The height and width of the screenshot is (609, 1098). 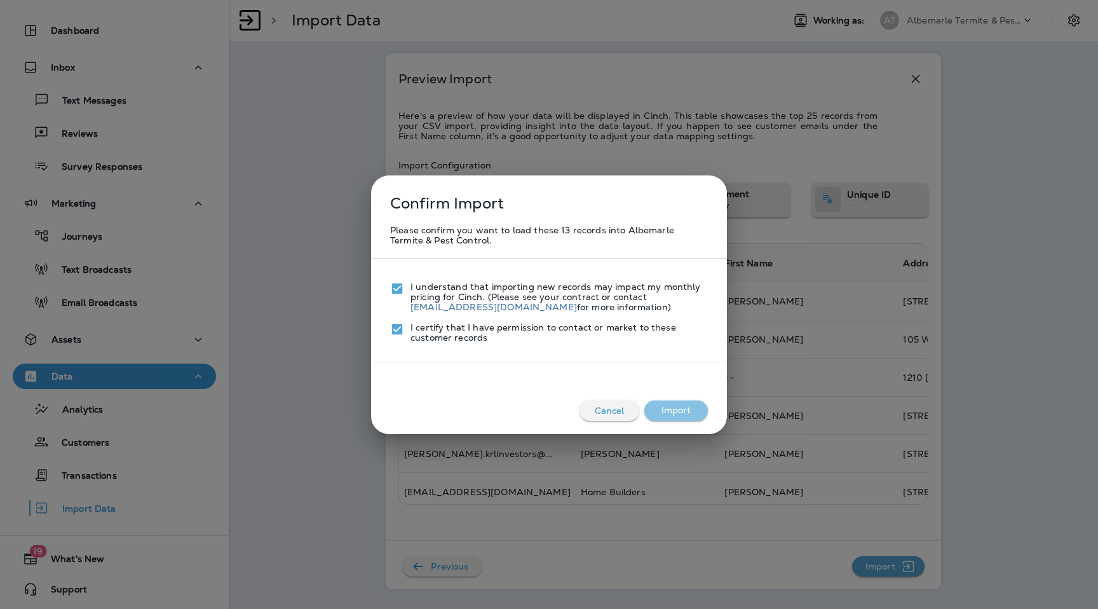 I want to click on p: I certify that I have permission to contact or market to these customer records, so click(x=559, y=332).